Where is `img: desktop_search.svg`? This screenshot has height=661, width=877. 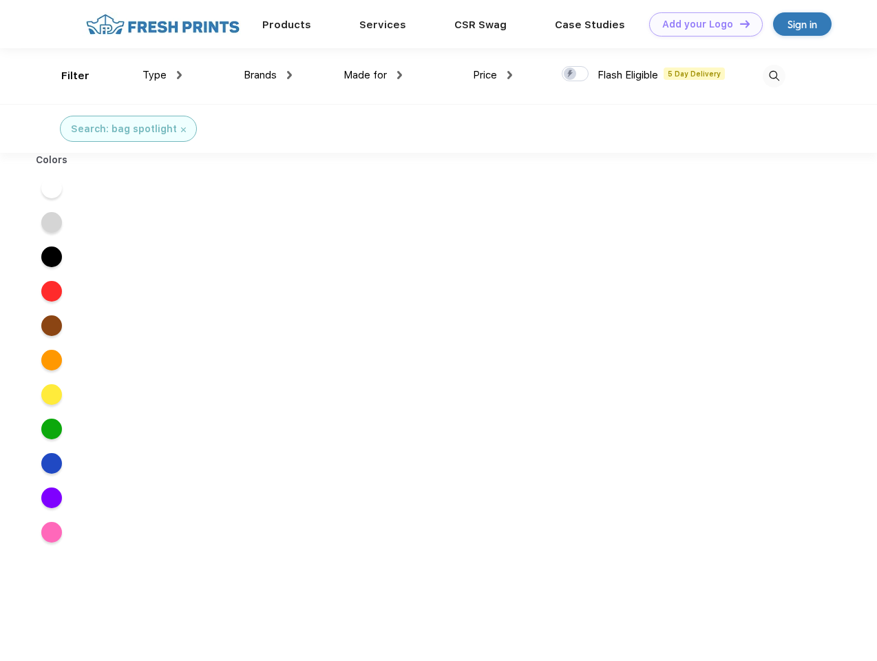 img: desktop_search.svg is located at coordinates (774, 76).